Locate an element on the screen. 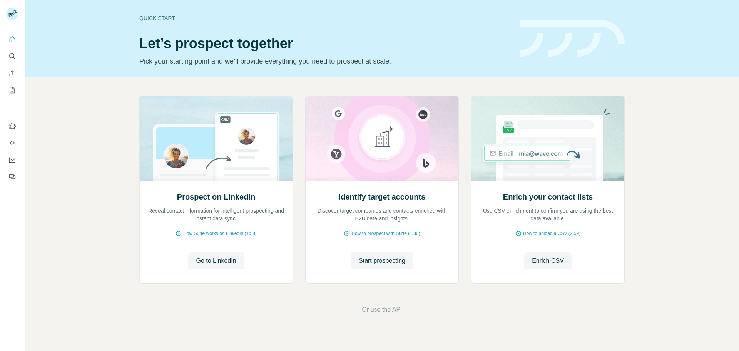  h1: Let’s prospect together is located at coordinates (325, 44).